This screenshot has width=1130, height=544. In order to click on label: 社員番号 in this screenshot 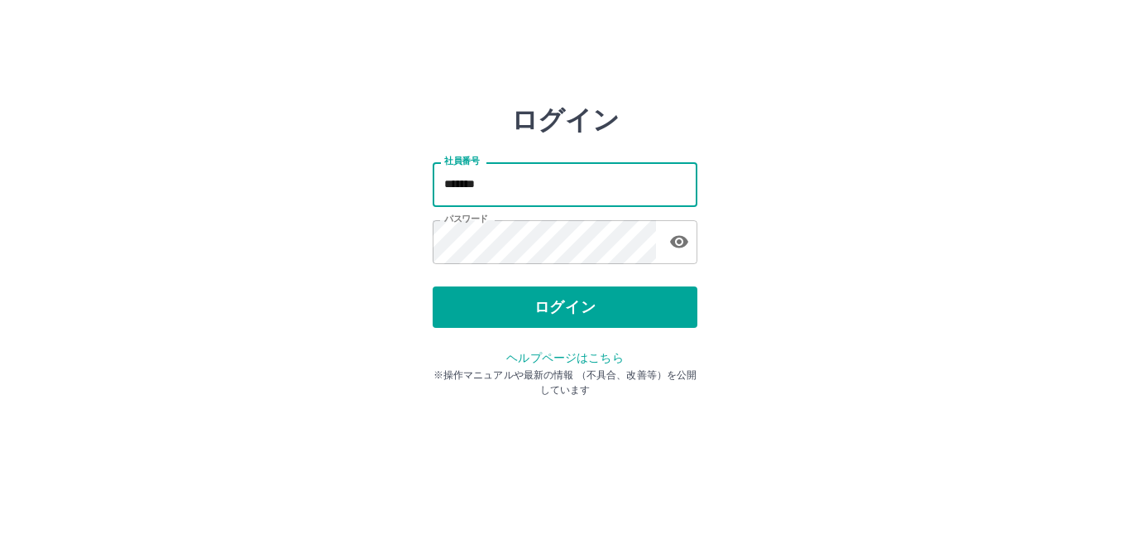, I will do `click(462, 161)`.